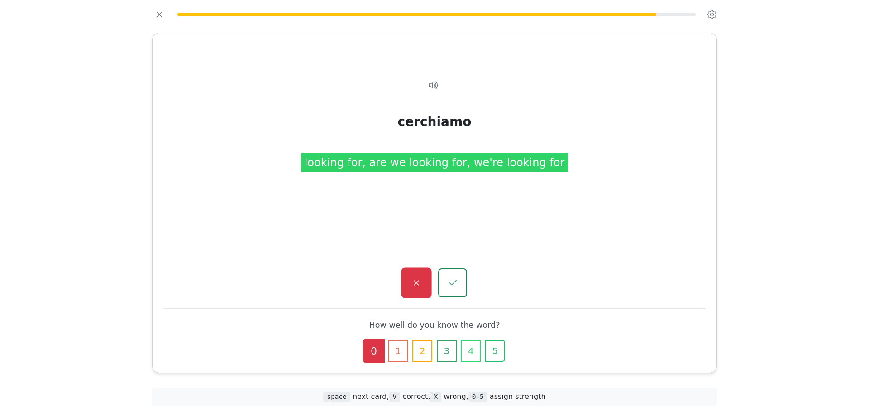  I want to click on button: 0, so click(374, 350).